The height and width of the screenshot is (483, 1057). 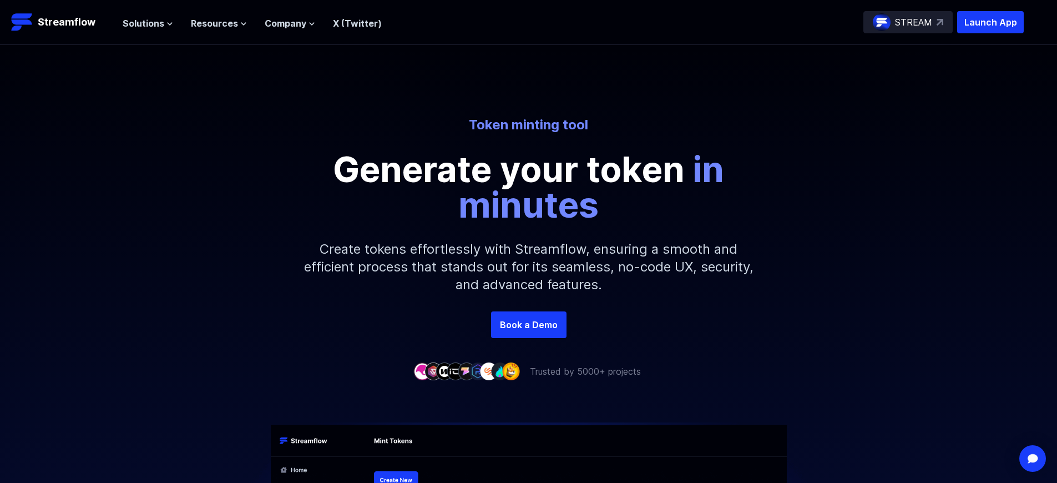 I want to click on img: streamflow-logo-circle.png, so click(x=882, y=22).